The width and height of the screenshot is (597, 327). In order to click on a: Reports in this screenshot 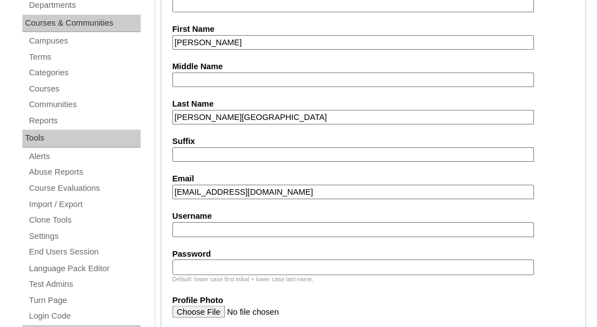, I will do `click(84, 120)`.